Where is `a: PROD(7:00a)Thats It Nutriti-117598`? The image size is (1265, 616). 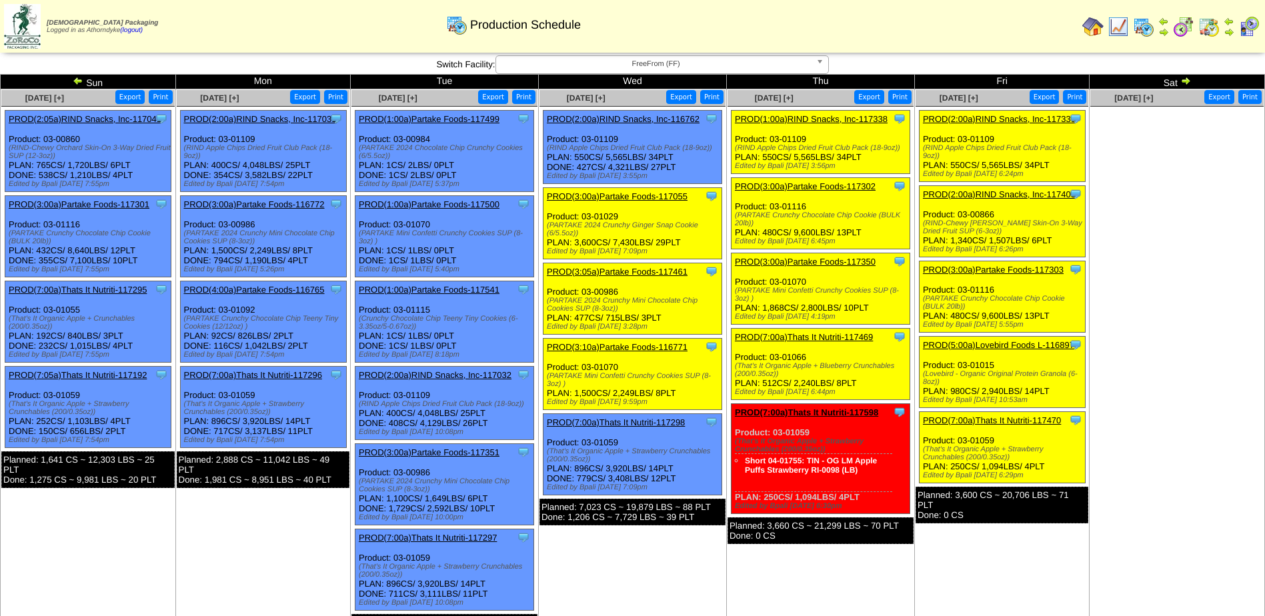 a: PROD(7:00a)Thats It Nutriti-117598 is located at coordinates (806, 412).